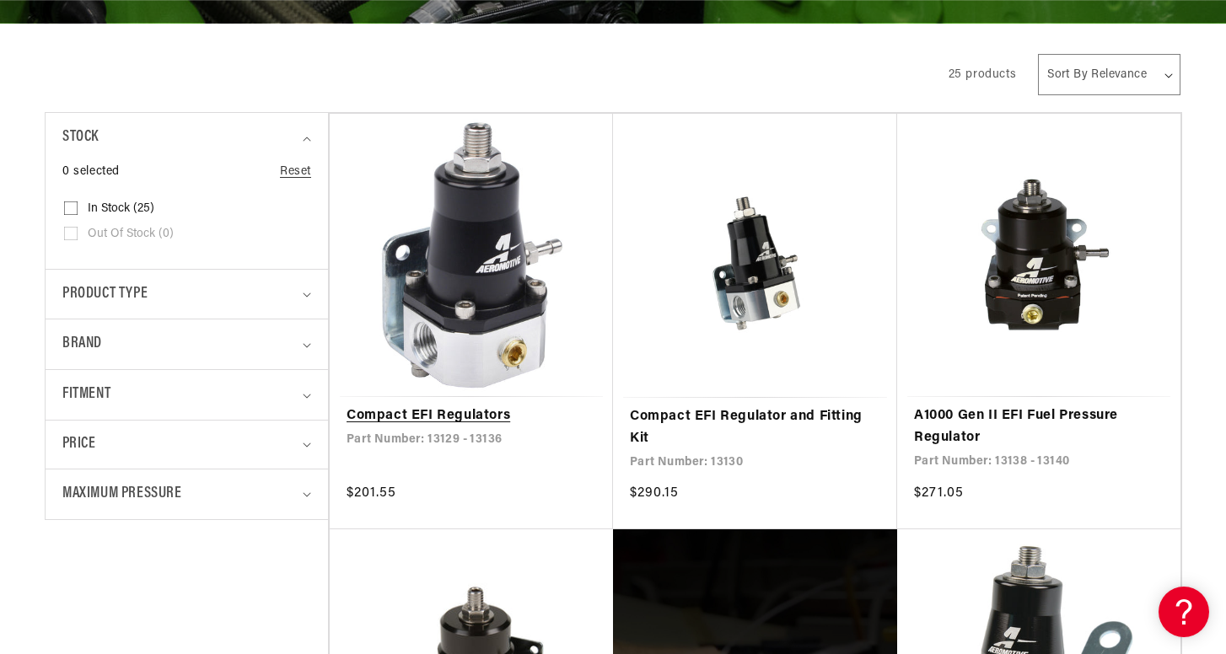  Describe the element at coordinates (86, 395) in the screenshot. I see `span: Fitment` at that location.